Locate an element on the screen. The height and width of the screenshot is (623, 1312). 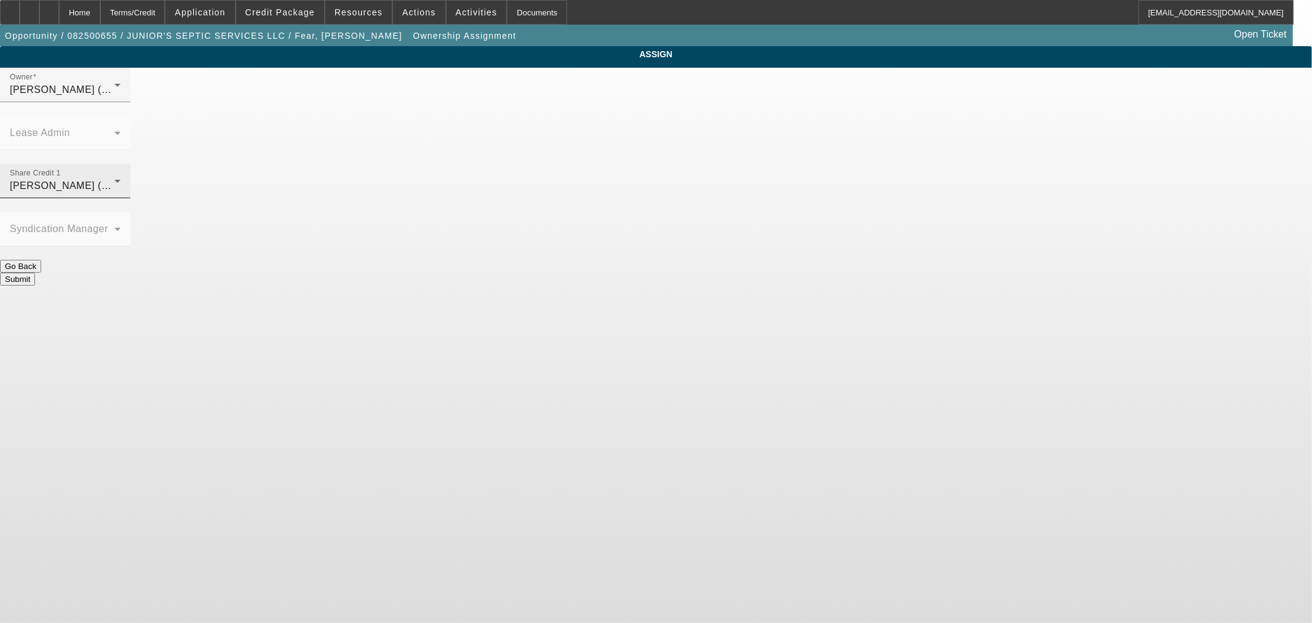
a: Open Ticket is located at coordinates (1260, 34).